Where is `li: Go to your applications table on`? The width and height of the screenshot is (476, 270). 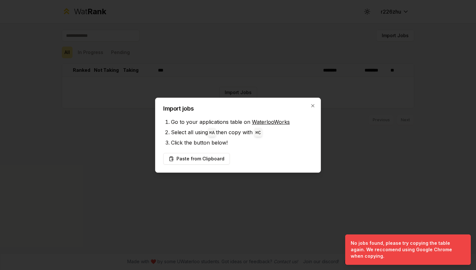 li: Go to your applications table on is located at coordinates (242, 122).